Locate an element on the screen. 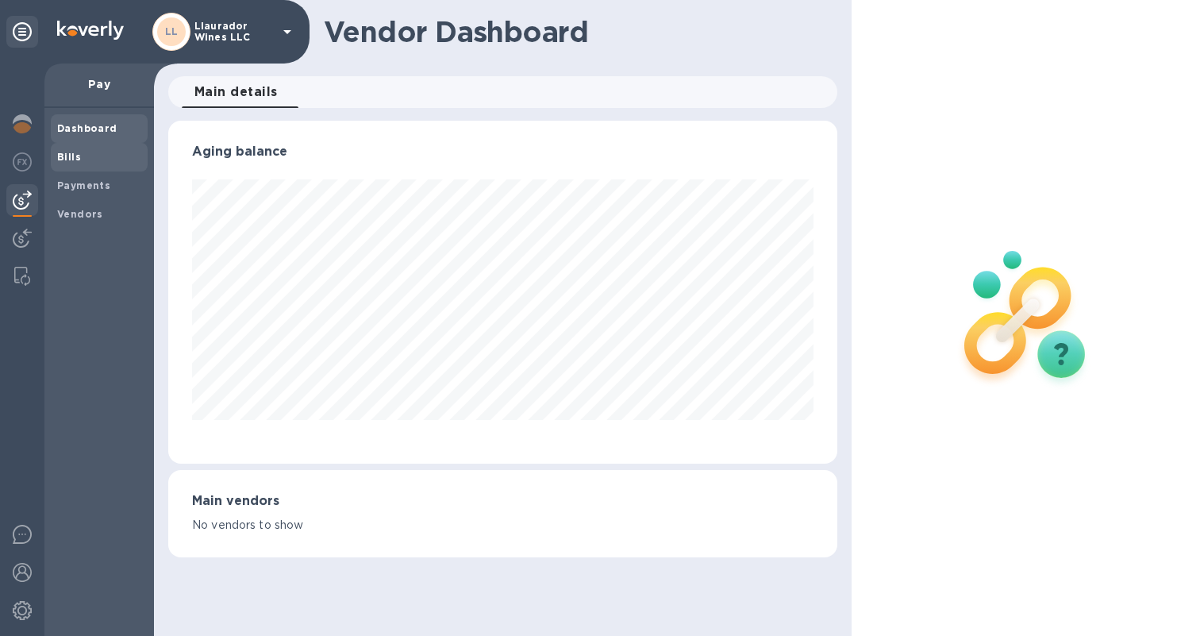 This screenshot has width=1200, height=636. b: Bills is located at coordinates (69, 156).